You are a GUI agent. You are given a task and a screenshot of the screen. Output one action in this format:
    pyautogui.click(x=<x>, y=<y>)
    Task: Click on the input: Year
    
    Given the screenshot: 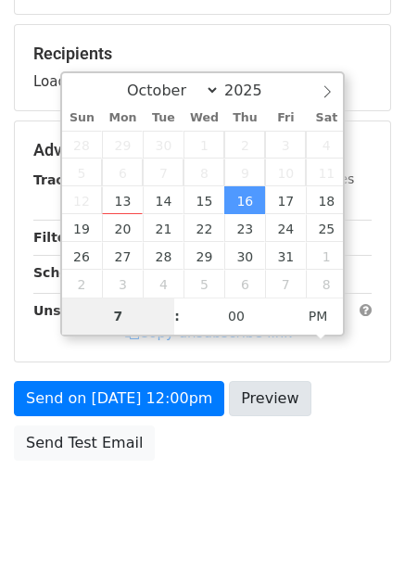 What is the action you would take?
    pyautogui.click(x=253, y=90)
    